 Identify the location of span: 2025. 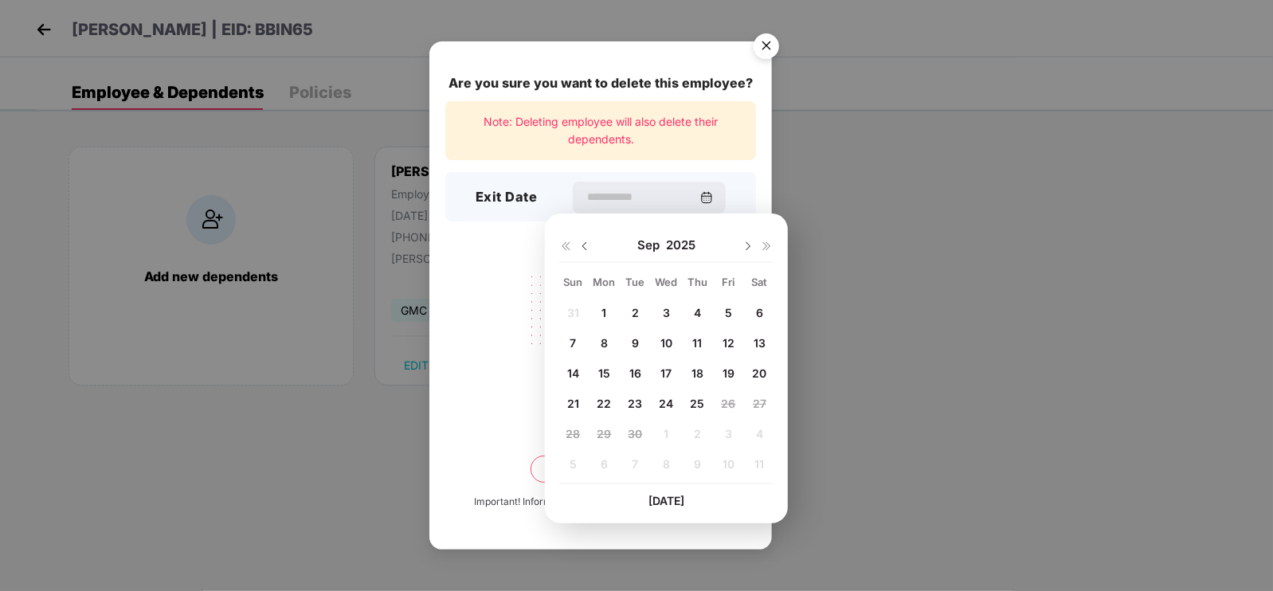
(680, 245).